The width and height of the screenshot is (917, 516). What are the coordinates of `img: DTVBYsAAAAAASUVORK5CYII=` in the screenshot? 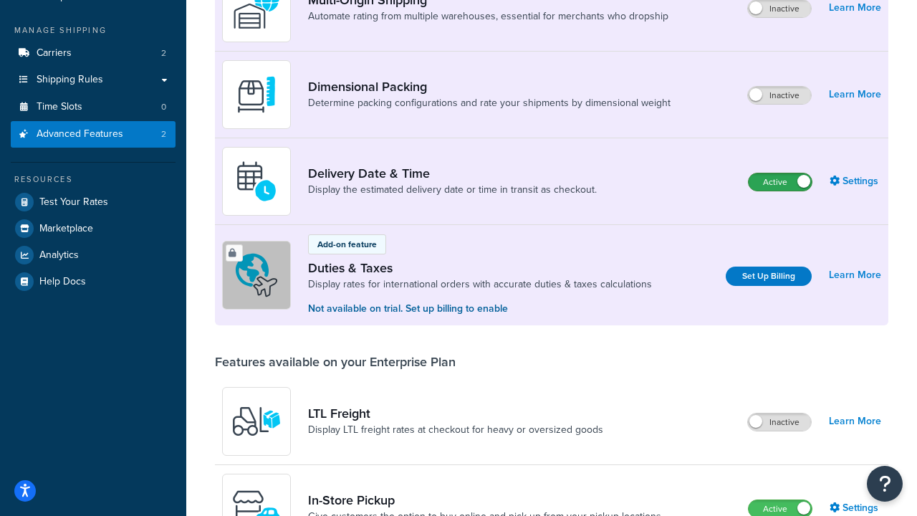 It's located at (256, 95).